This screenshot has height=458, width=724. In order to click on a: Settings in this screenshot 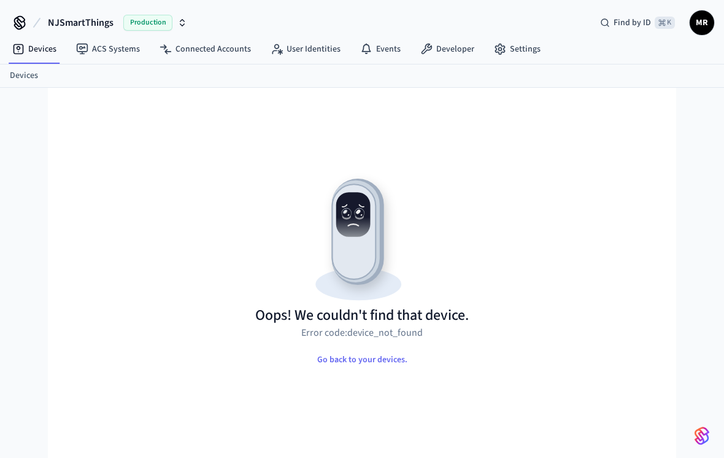, I will do `click(517, 49)`.